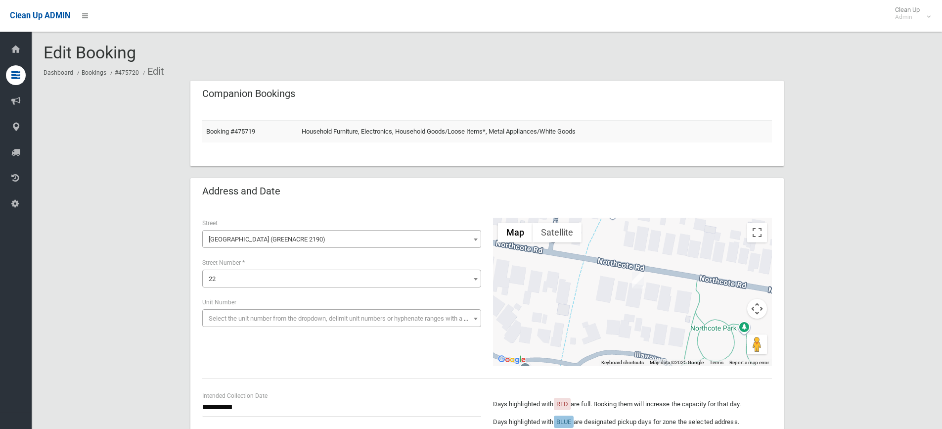  What do you see at coordinates (757, 309) in the screenshot?
I see `button: Map camera controls` at bounding box center [757, 309].